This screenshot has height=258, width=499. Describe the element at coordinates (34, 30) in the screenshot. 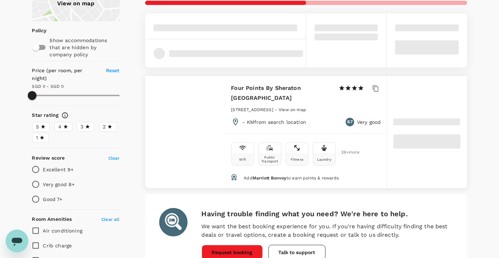

I see `p: Policy` at that location.